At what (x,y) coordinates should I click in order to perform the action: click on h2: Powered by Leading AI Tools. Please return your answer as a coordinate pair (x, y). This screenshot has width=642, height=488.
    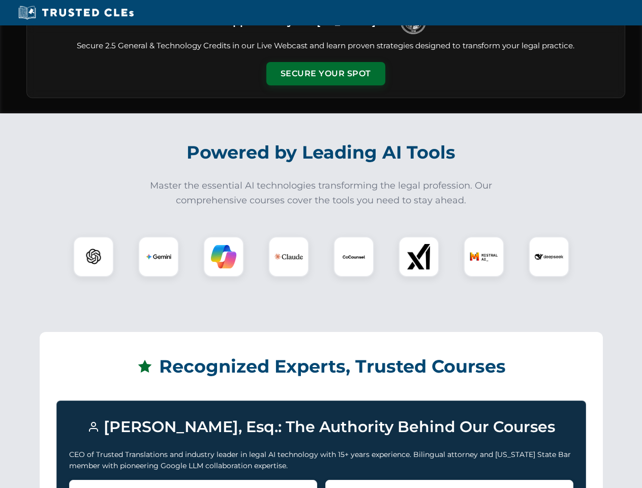
    Looking at the image, I should click on (321, 152).